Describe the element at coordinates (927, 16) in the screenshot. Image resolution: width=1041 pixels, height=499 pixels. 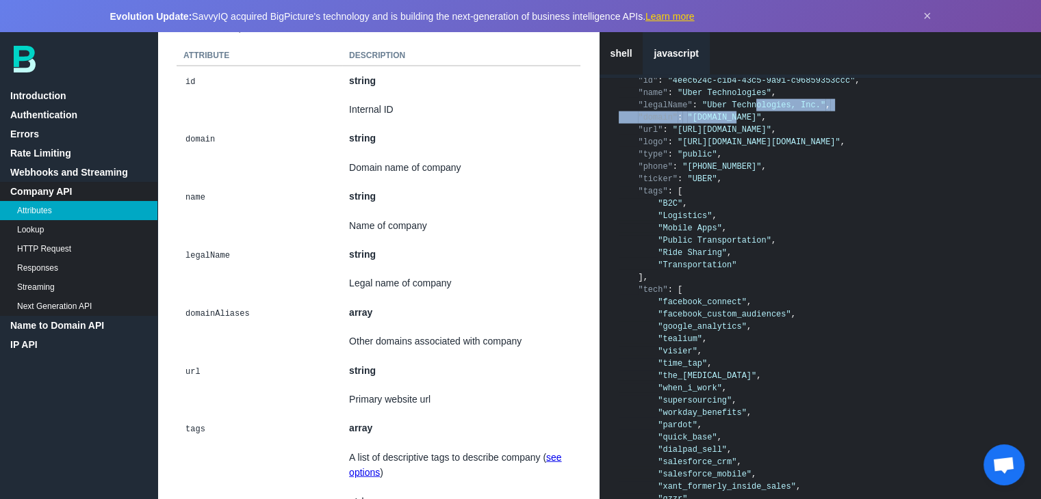
I see `button: Dismiss announcement` at that location.